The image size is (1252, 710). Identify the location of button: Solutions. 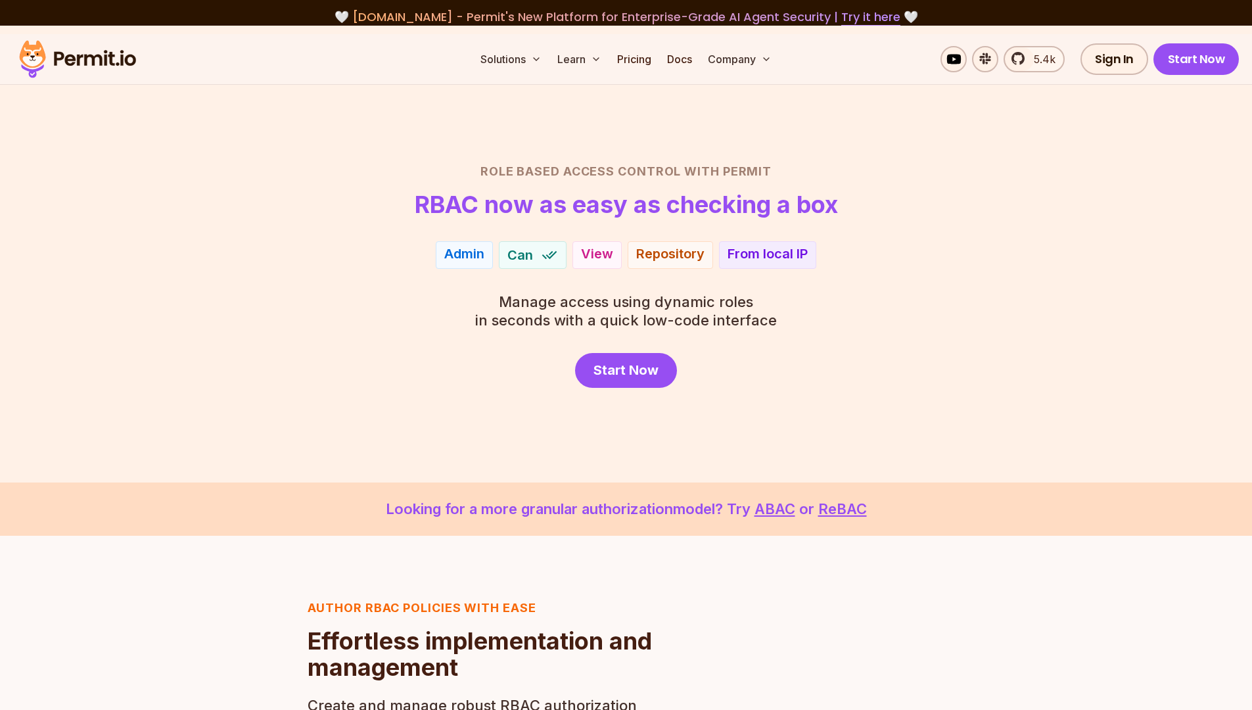
(511, 59).